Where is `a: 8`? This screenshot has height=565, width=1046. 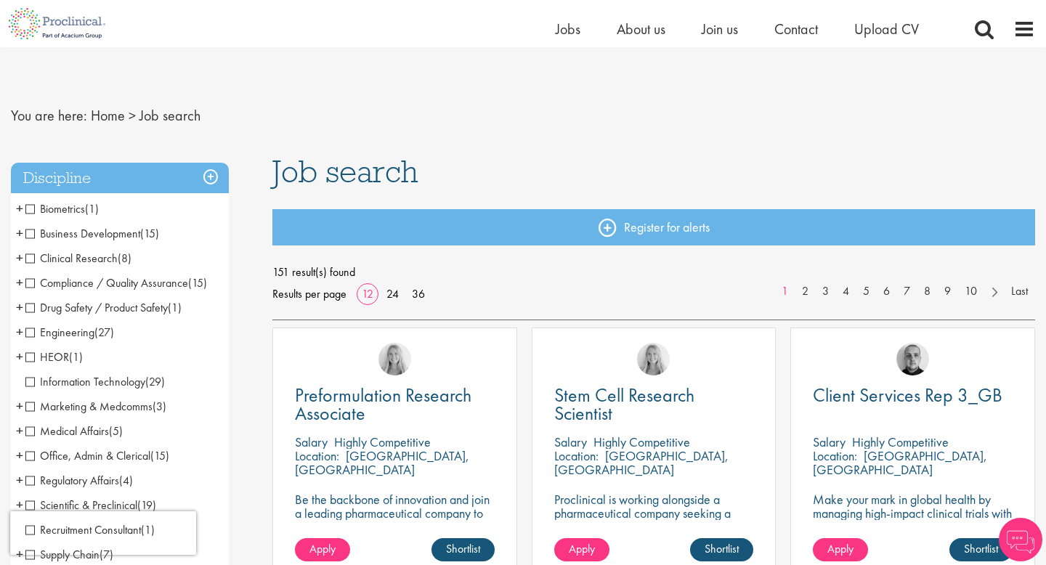
a: 8 is located at coordinates (927, 291).